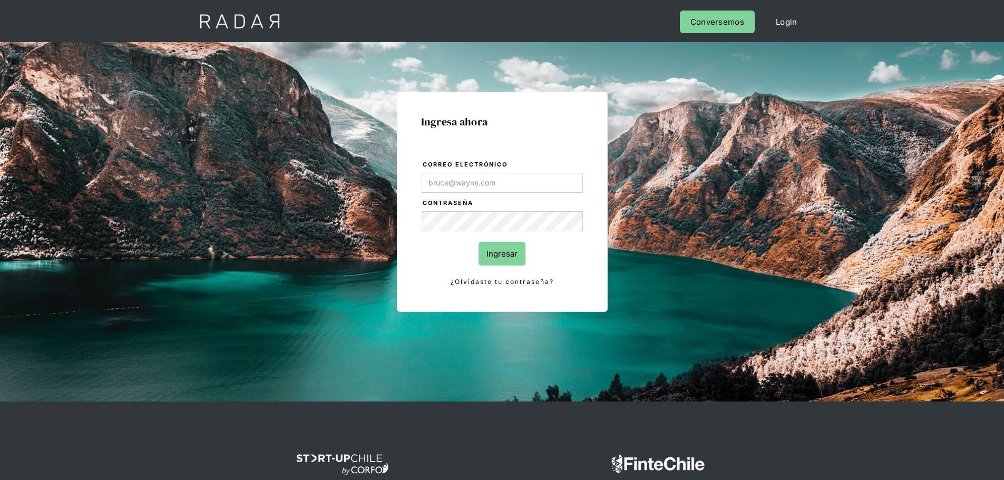 The height and width of the screenshot is (480, 1004). Describe the element at coordinates (786, 22) in the screenshot. I see `a: Login` at that location.